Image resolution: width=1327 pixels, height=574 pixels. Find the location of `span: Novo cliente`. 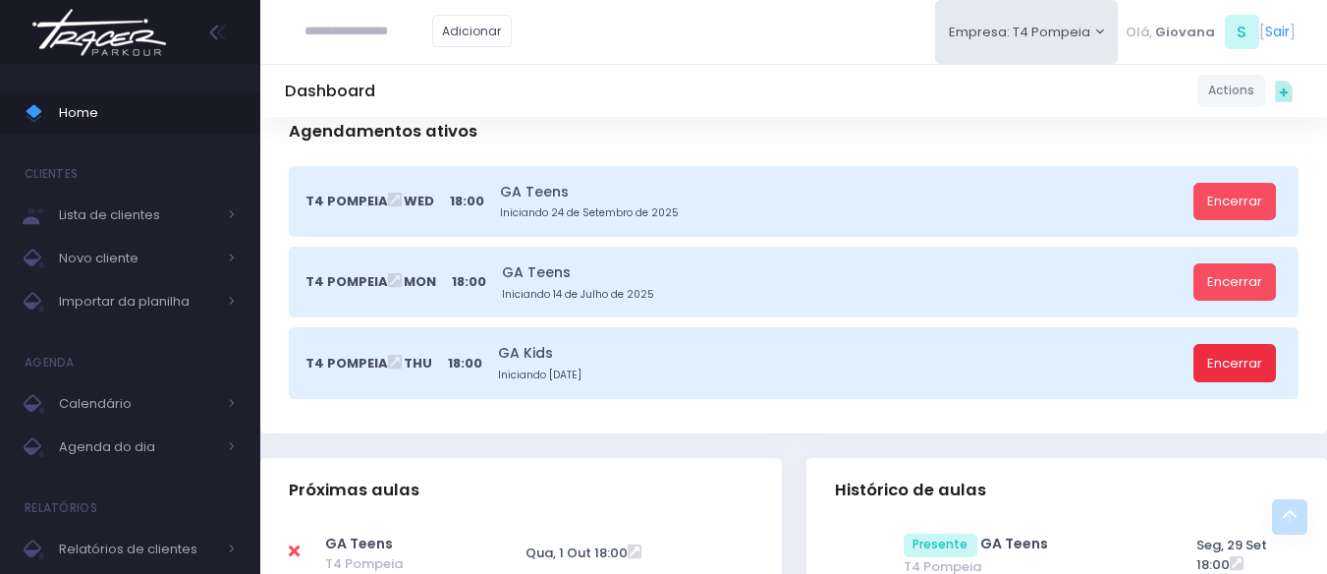

span: Novo cliente is located at coordinates (138, 258).